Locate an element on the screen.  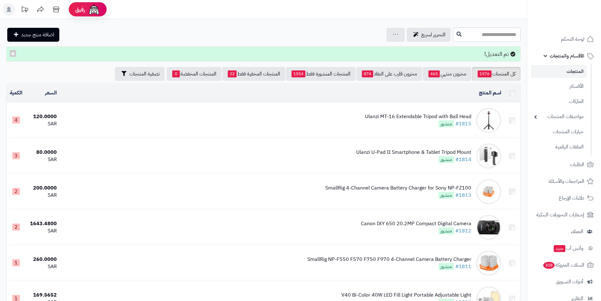
a: مواصفات المنتجات is located at coordinates (559, 116).